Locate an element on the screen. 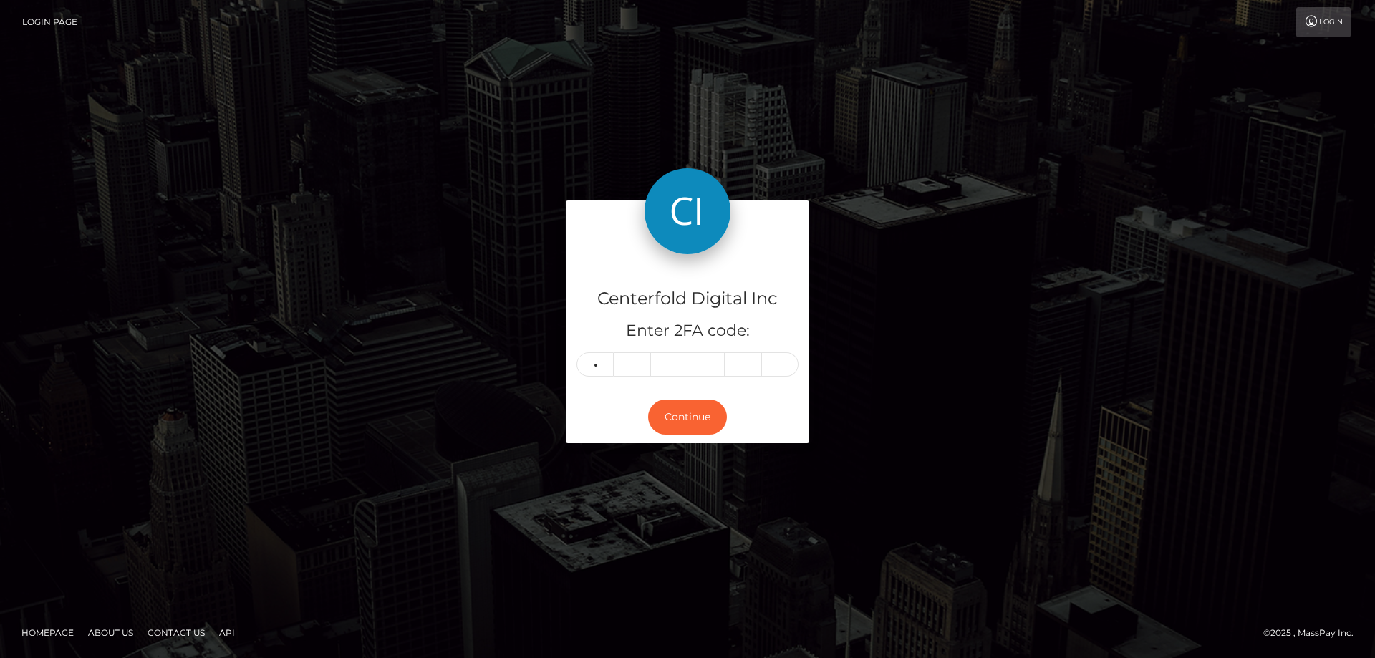 The image size is (1375, 658). div: © 2025 , MassPay Inc. is located at coordinates (1314, 633).